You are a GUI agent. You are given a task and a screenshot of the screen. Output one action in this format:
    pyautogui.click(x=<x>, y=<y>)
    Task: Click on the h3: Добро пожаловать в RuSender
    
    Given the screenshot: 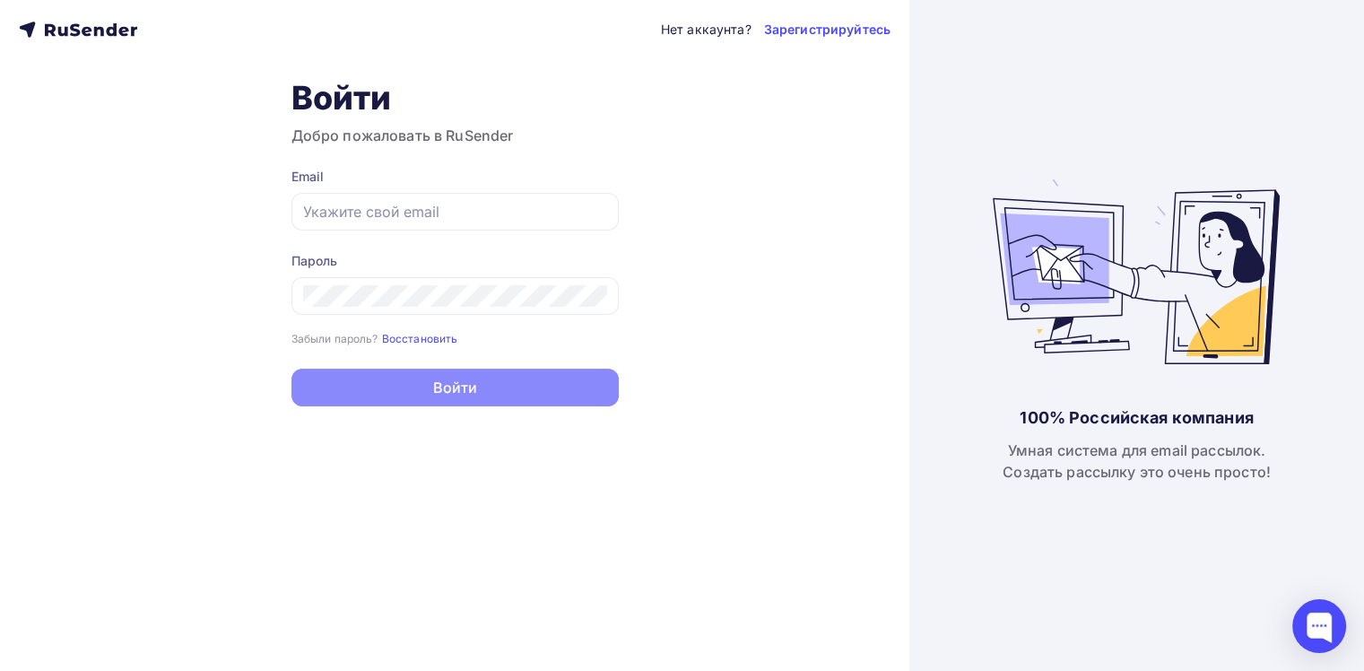 What is the action you would take?
    pyautogui.click(x=455, y=135)
    